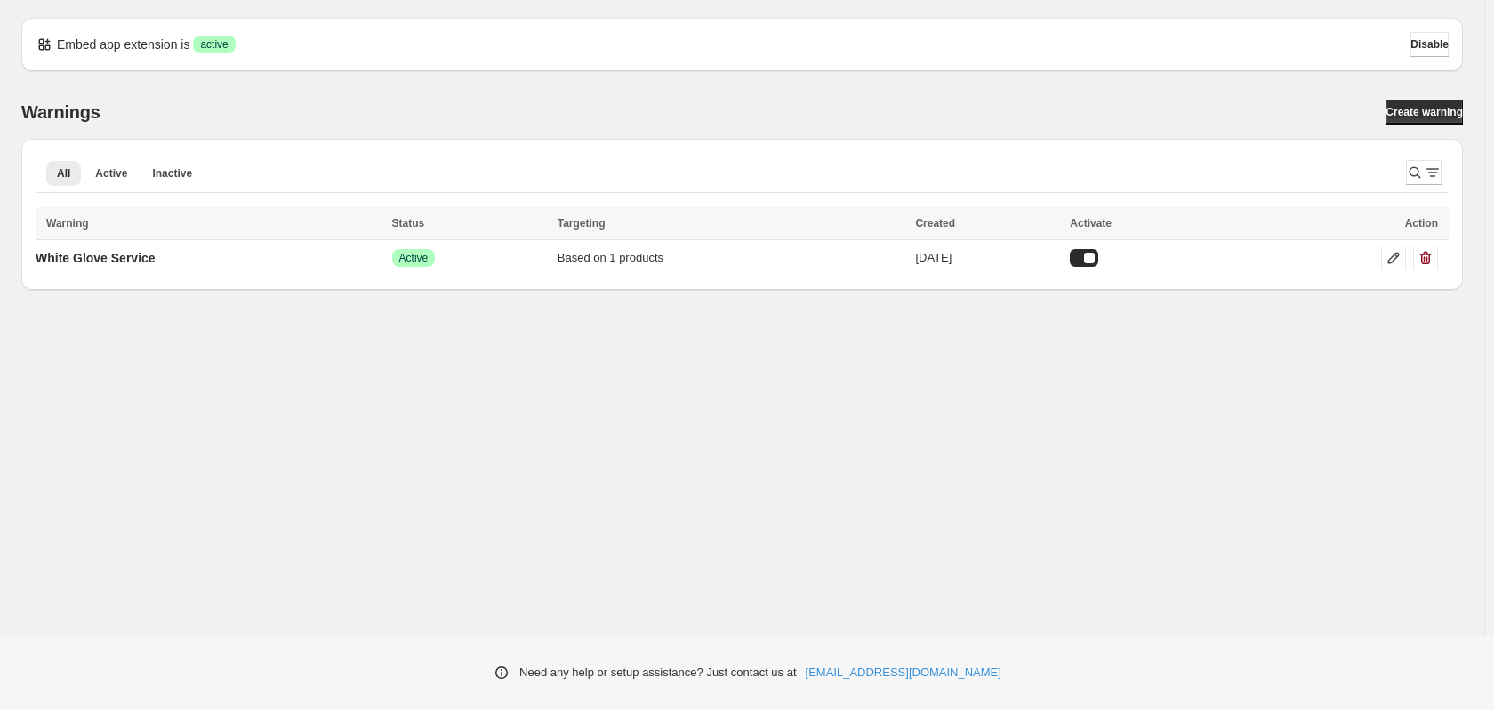 The image size is (1494, 710). What do you see at coordinates (1423, 172) in the screenshot?
I see `button: Search and filter results` at bounding box center [1423, 172].